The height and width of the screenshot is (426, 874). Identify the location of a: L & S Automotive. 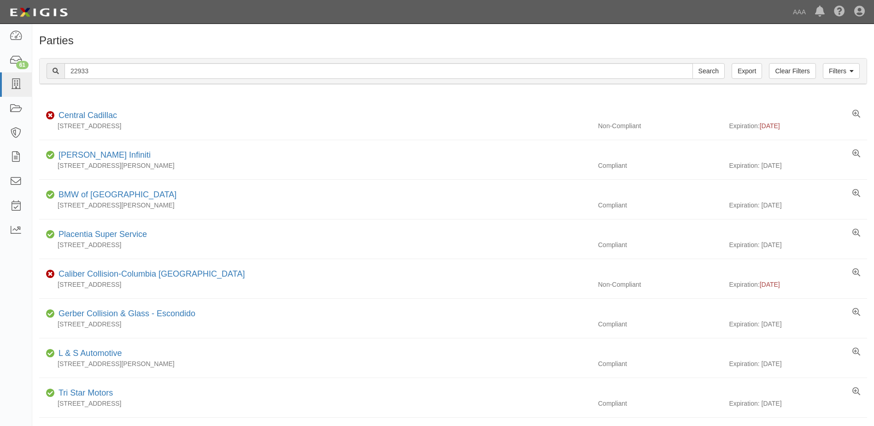
(90, 353).